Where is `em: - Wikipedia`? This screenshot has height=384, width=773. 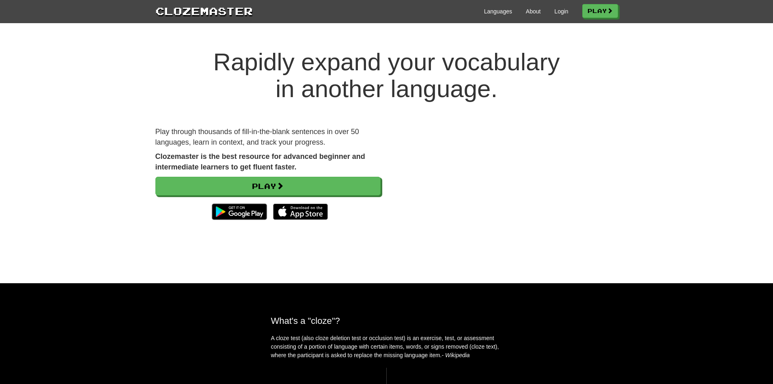 em: - Wikipedia is located at coordinates (456, 355).